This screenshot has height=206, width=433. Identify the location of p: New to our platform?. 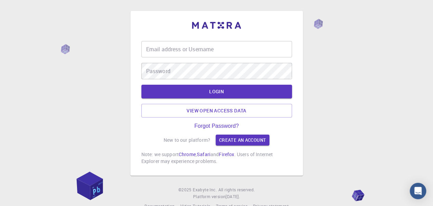
(187, 140).